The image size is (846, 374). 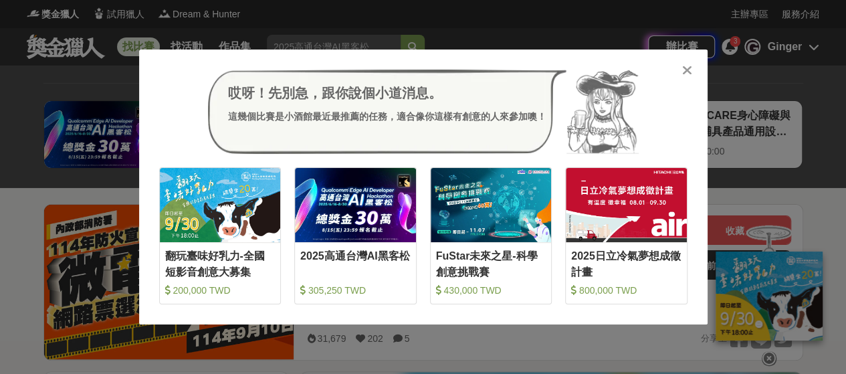 What do you see at coordinates (626, 263) in the screenshot?
I see `div: 2025日立冷氣夢想成徵計畫` at bounding box center [626, 263].